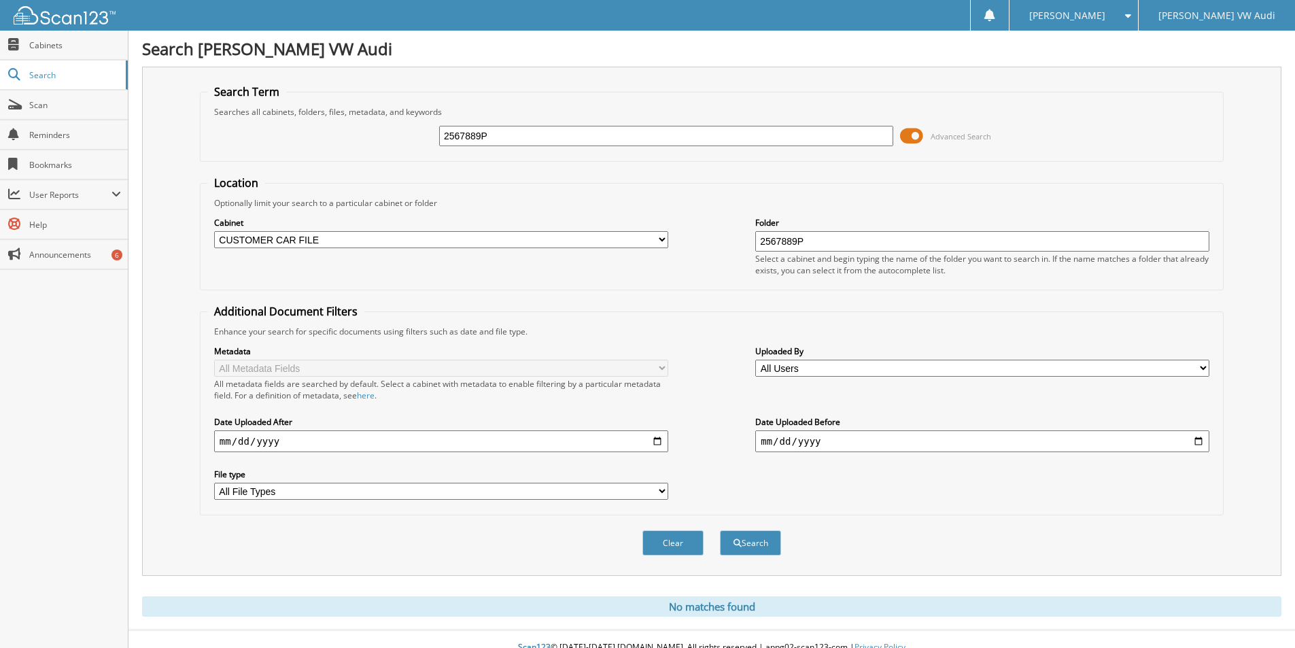 Image resolution: width=1295 pixels, height=648 pixels. What do you see at coordinates (982, 351) in the screenshot?
I see `label: Uploaded By` at bounding box center [982, 351].